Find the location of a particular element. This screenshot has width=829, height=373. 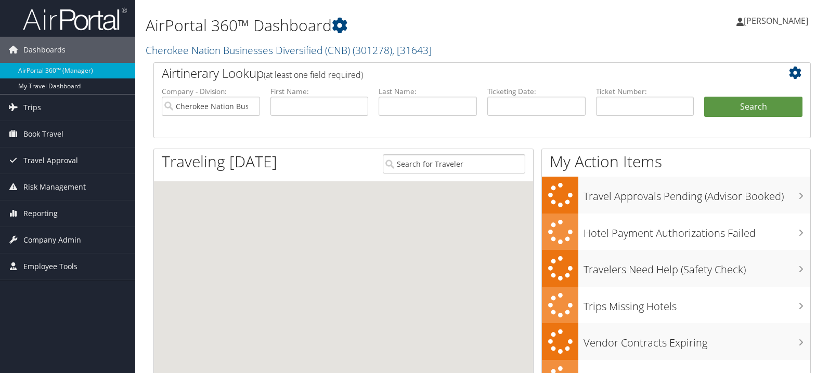

label: First Name: is located at coordinates (319, 92).